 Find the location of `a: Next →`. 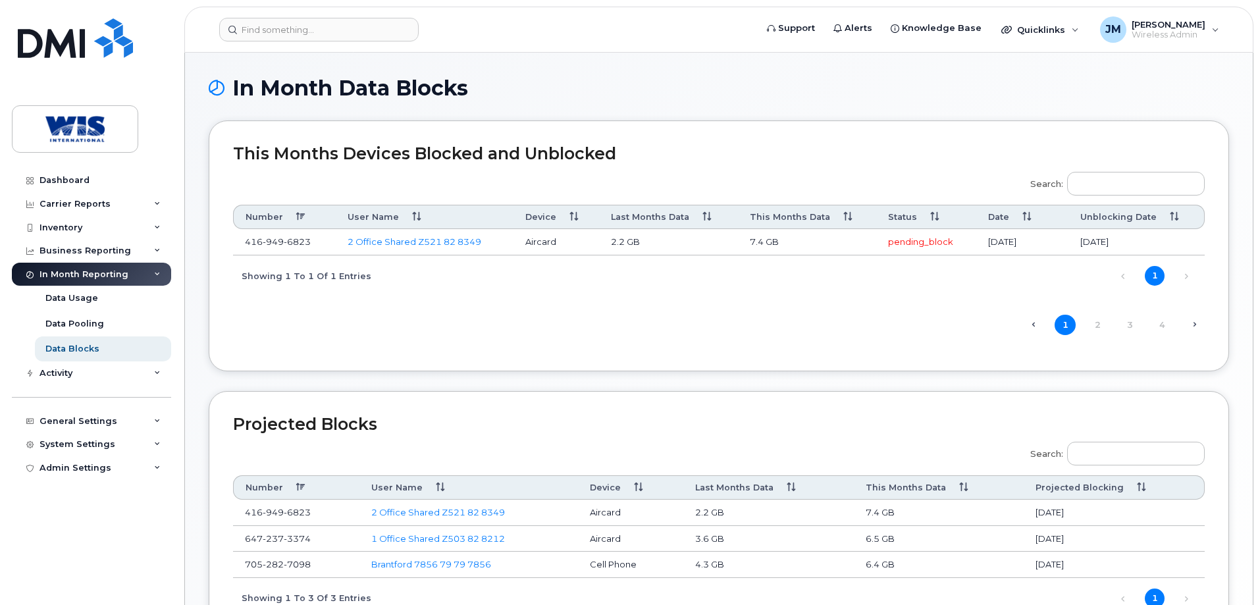

a: Next → is located at coordinates (1194, 325).